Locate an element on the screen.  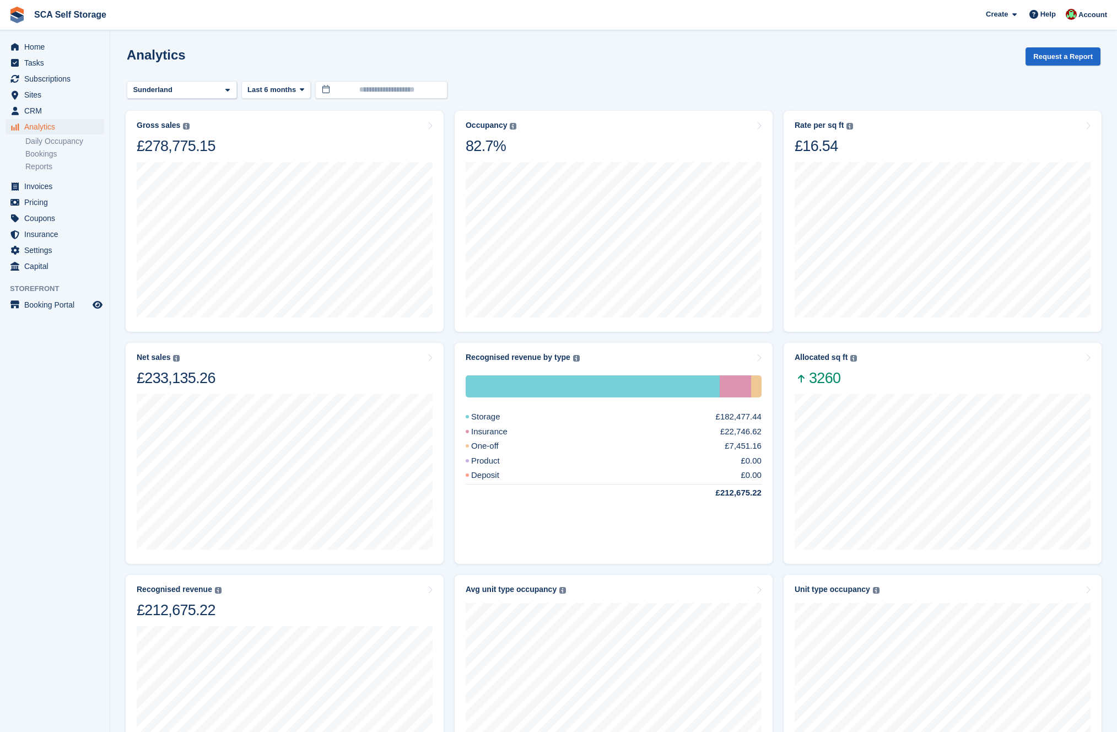
span: Last 6 months is located at coordinates (272, 90).